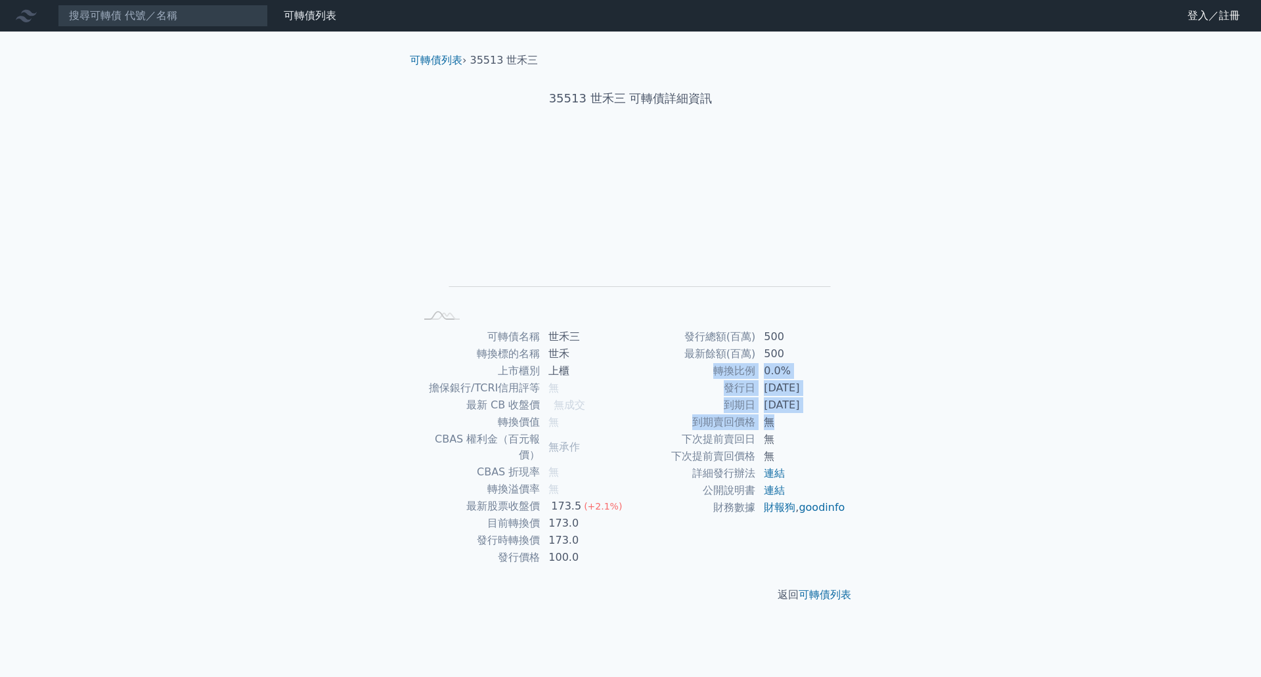 The image size is (1261, 677). What do you see at coordinates (693, 508) in the screenshot?
I see `td: 財務數據` at bounding box center [693, 508].